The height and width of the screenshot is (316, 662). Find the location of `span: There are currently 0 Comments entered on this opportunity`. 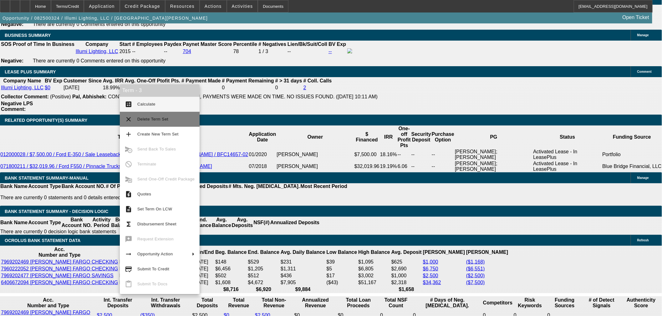

span: There are currently 0 Comments entered on this opportunity is located at coordinates (99, 61).